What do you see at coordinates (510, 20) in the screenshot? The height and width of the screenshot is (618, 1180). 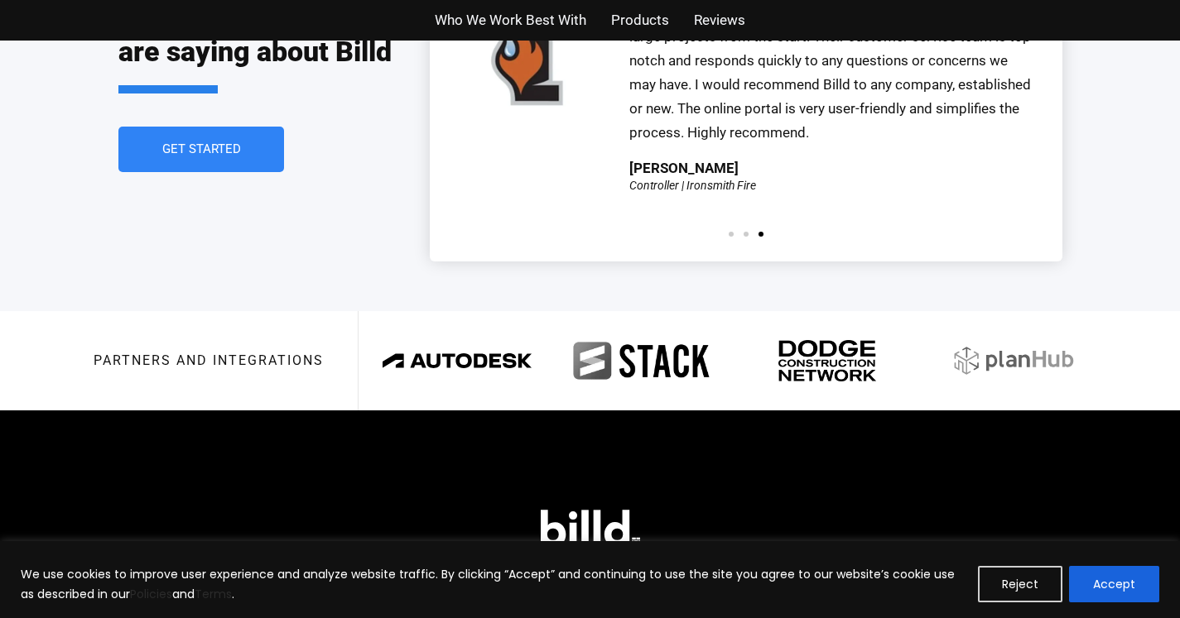 I see `a: Who We Work Best With` at bounding box center [510, 20].